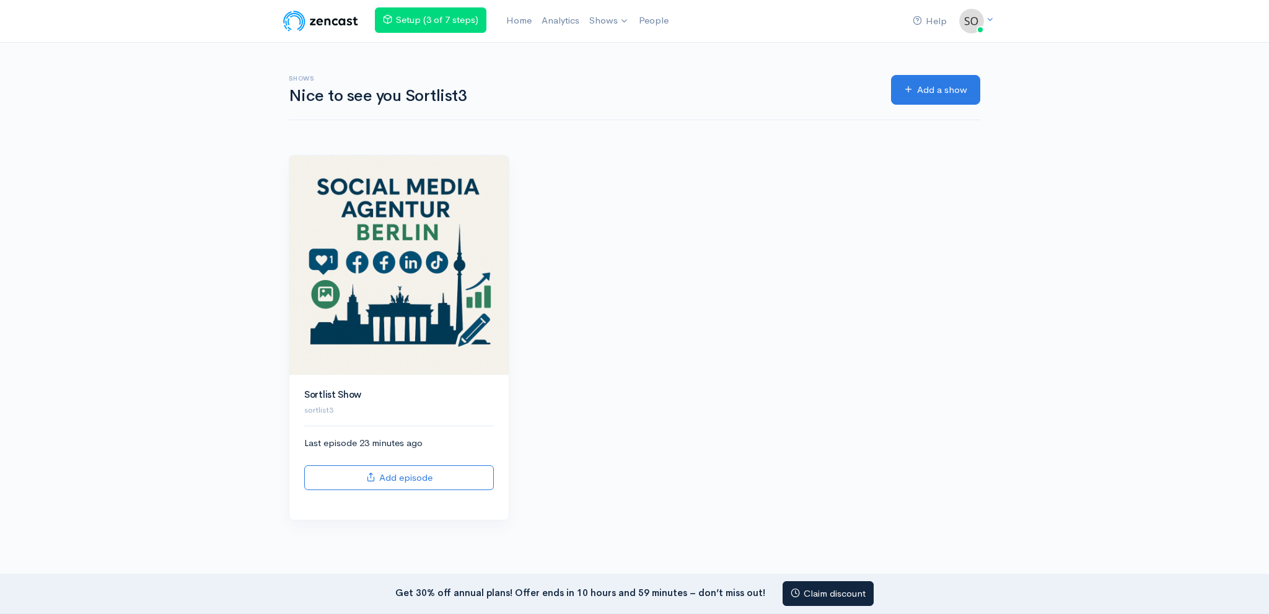 This screenshot has width=1269, height=614. What do you see at coordinates (828, 594) in the screenshot?
I see `a: Claim discount` at bounding box center [828, 594].